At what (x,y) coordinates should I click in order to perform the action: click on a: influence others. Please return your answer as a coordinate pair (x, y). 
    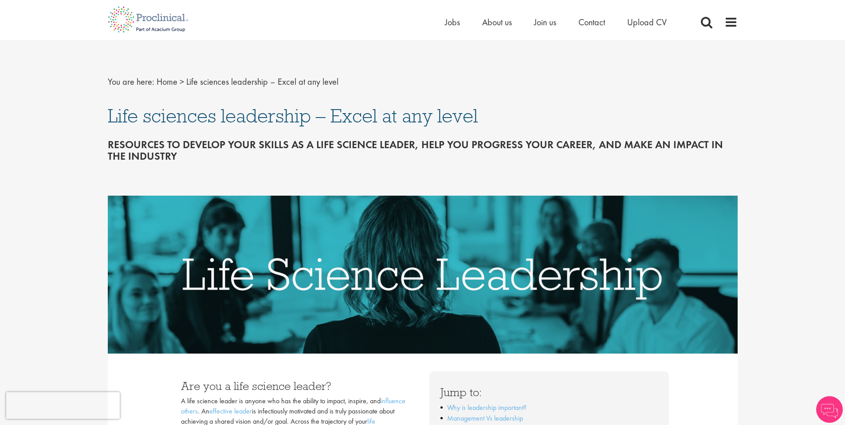
    Looking at the image, I should click on (293, 406).